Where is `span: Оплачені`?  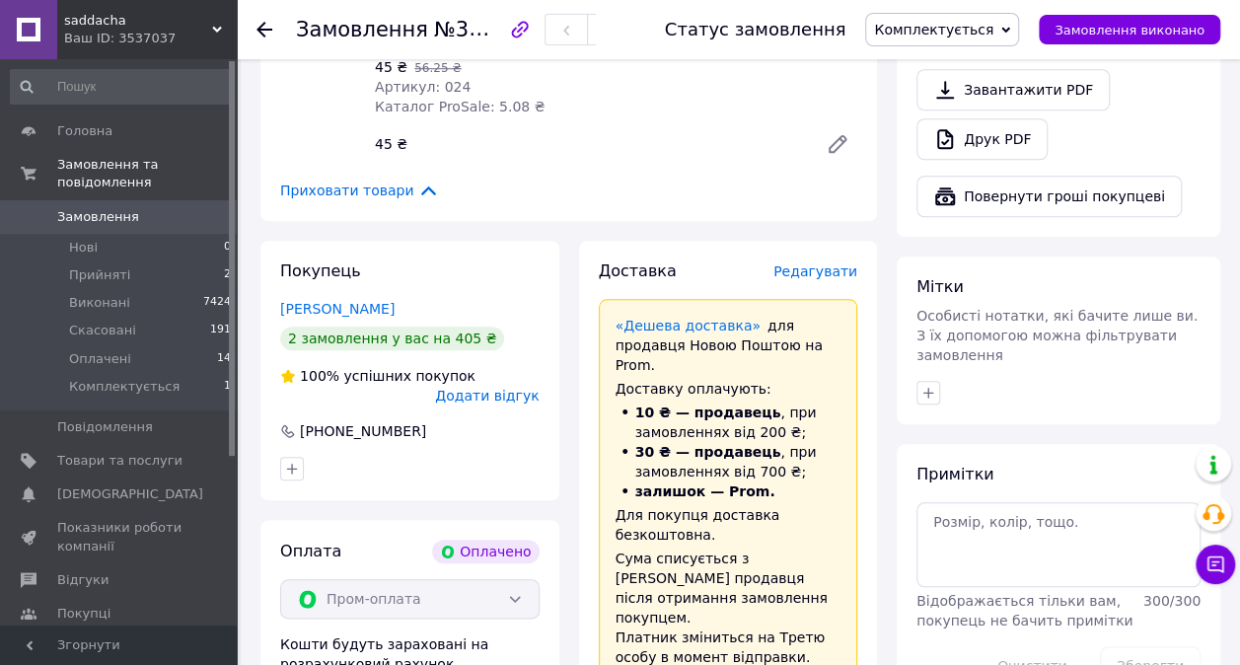
span: Оплачені is located at coordinates (100, 359).